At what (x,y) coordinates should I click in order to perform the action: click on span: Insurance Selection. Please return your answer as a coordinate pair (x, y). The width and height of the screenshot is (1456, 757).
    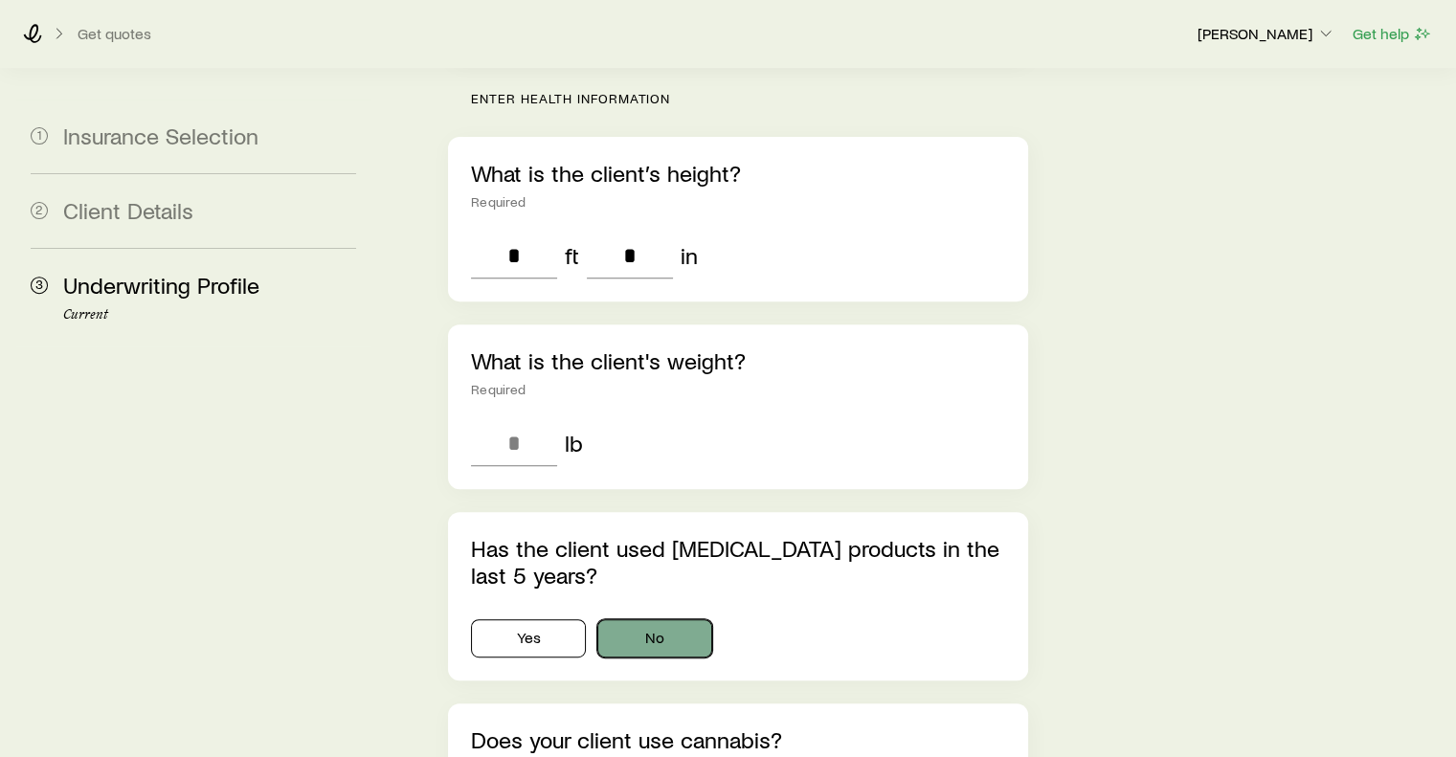
    Looking at the image, I should click on (161, 135).